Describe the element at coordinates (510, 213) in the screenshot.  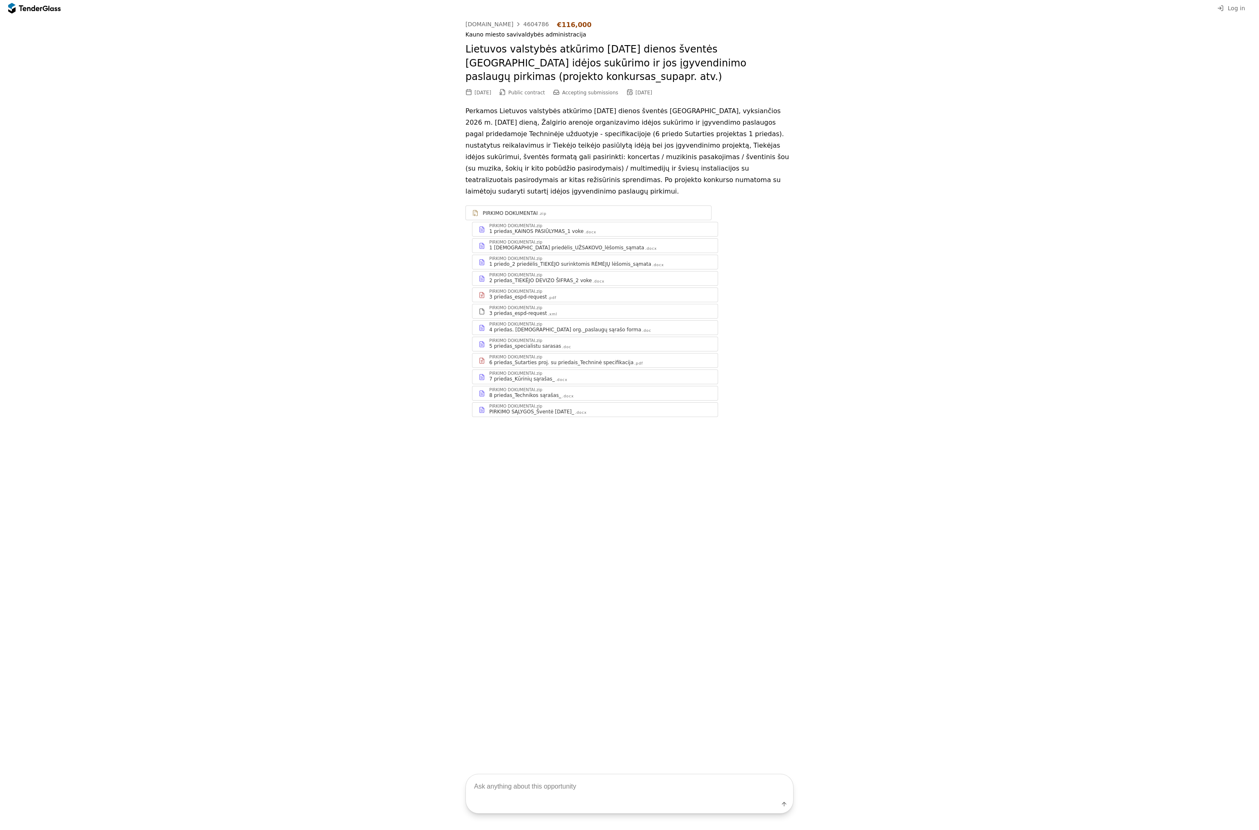
I see `div: PIRKIMO DOKUMENTAI` at that location.